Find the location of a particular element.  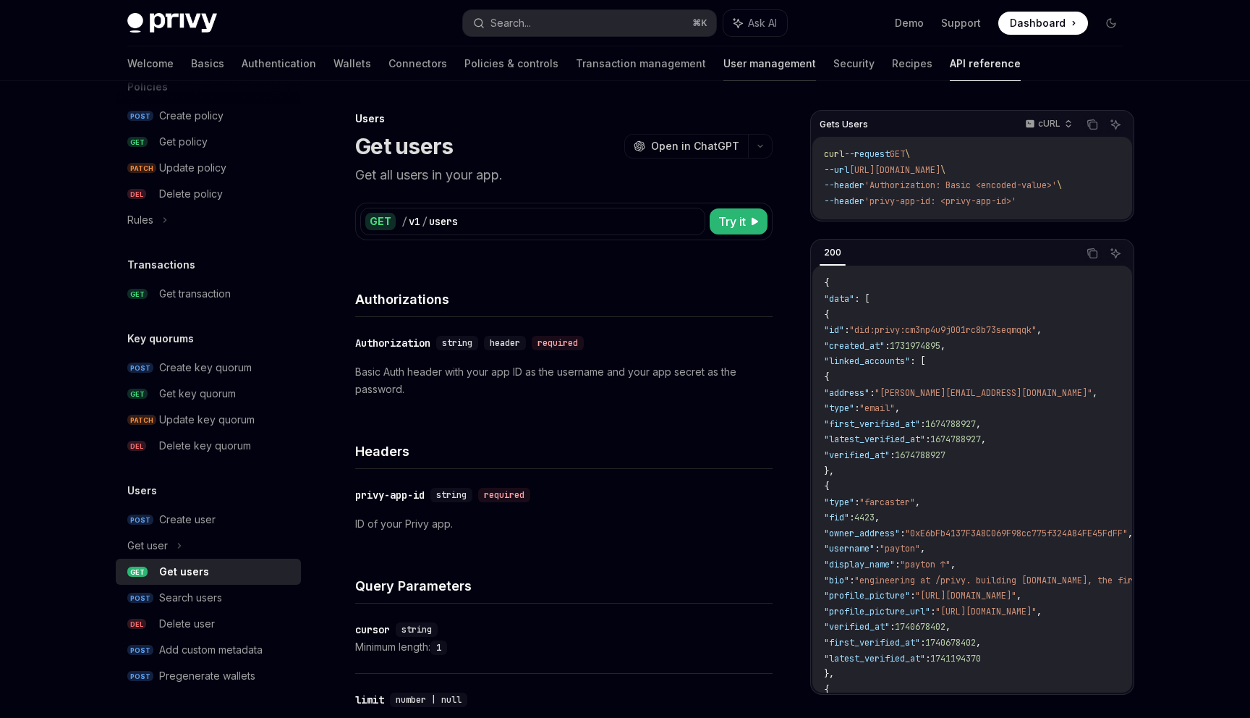

a: Transaction management is located at coordinates (641, 64).